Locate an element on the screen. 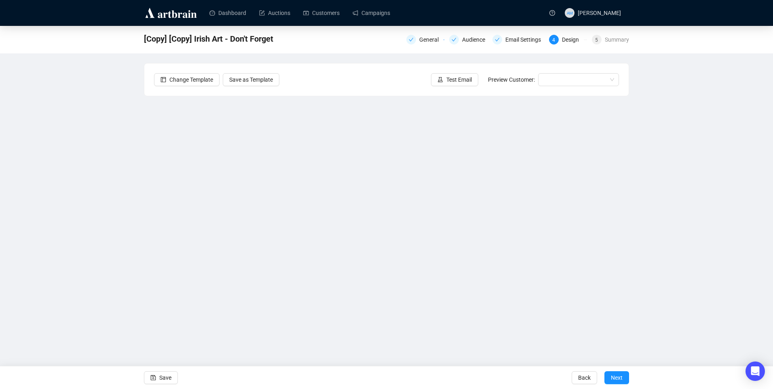  span: Test Email is located at coordinates (459, 80).